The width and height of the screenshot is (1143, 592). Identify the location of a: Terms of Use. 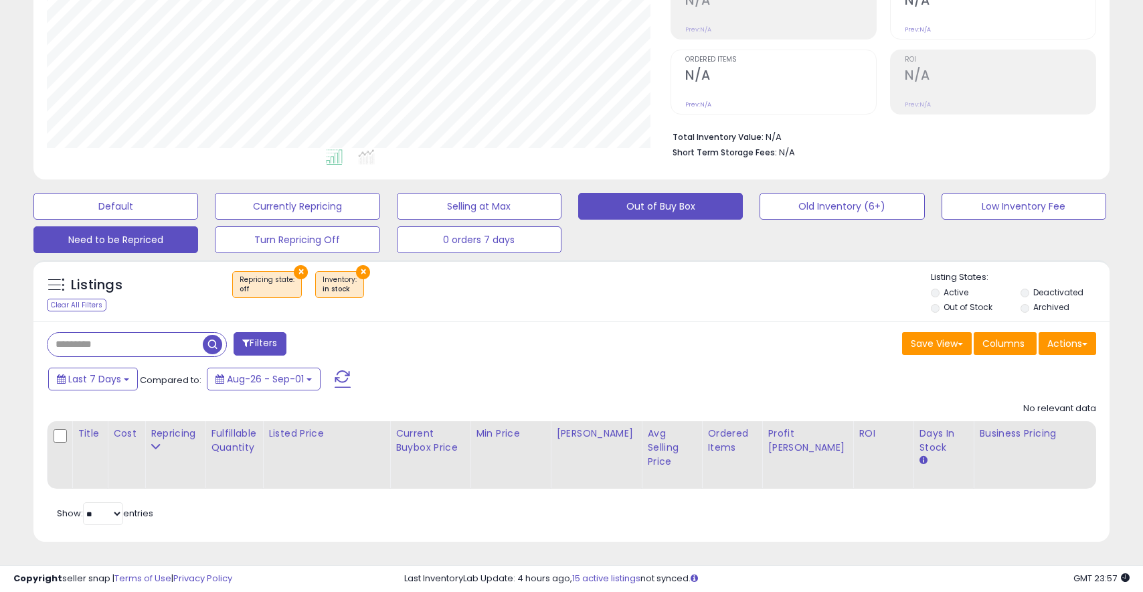
(143, 578).